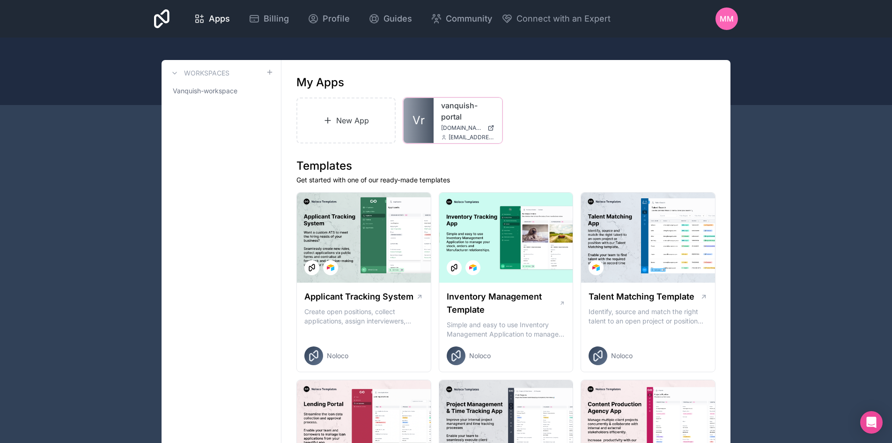  What do you see at coordinates (468, 111) in the screenshot?
I see `a: vanquish-portal` at bounding box center [468, 111].